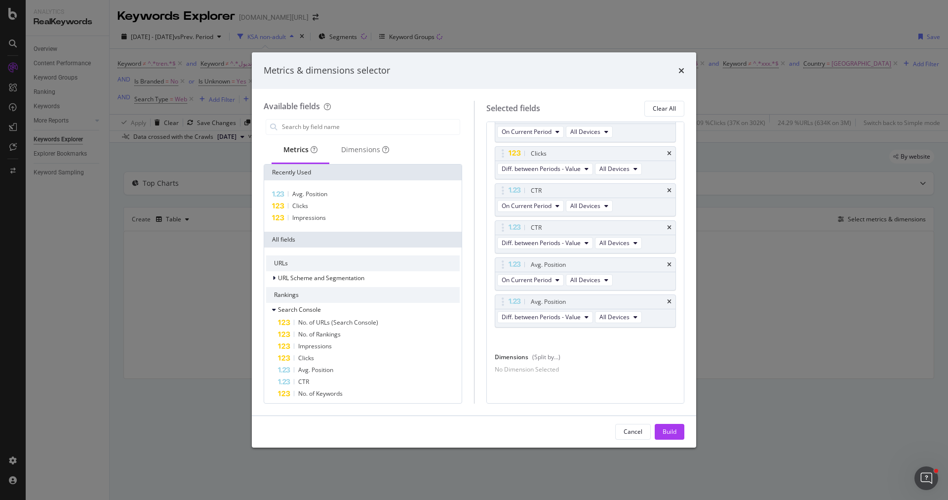  Describe the element at coordinates (670, 431) in the screenshot. I see `div: Build` at that location.